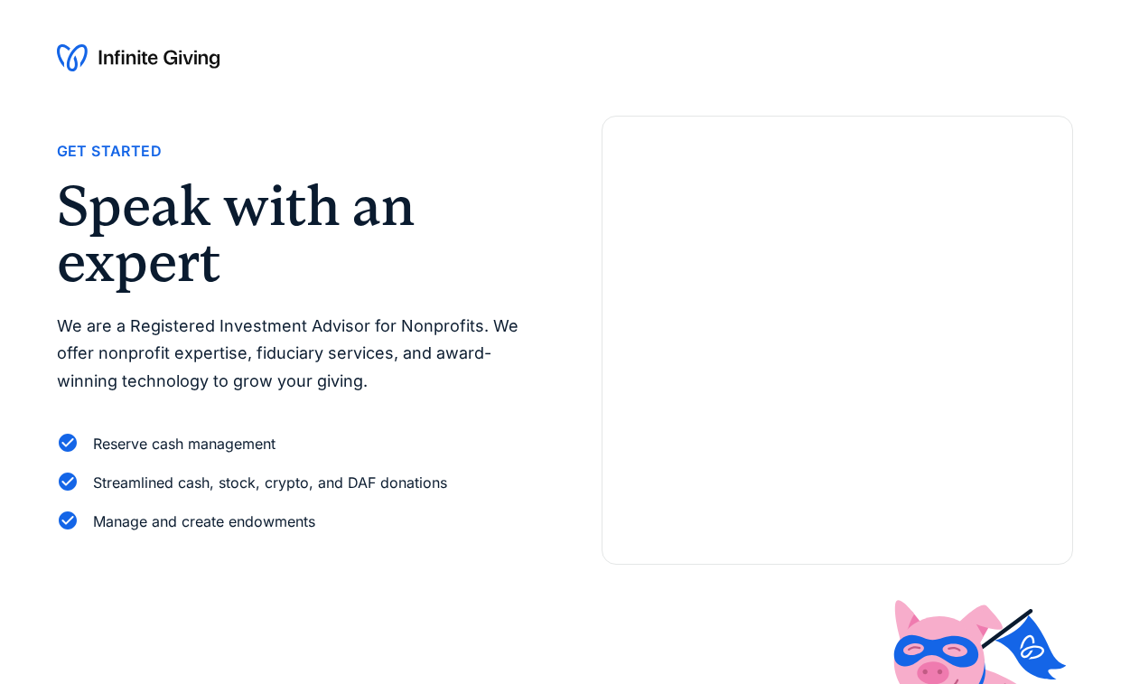  Describe the element at coordinates (293, 234) in the screenshot. I see `h2: Speak with an expert` at that location.